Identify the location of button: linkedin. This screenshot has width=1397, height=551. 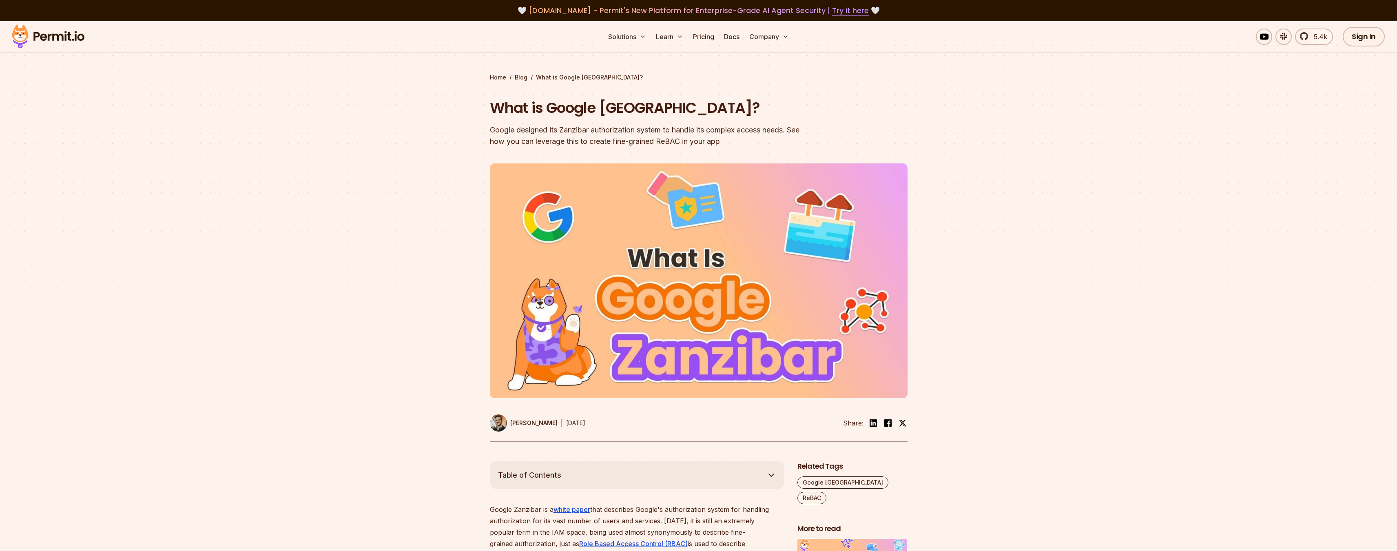
(873, 423).